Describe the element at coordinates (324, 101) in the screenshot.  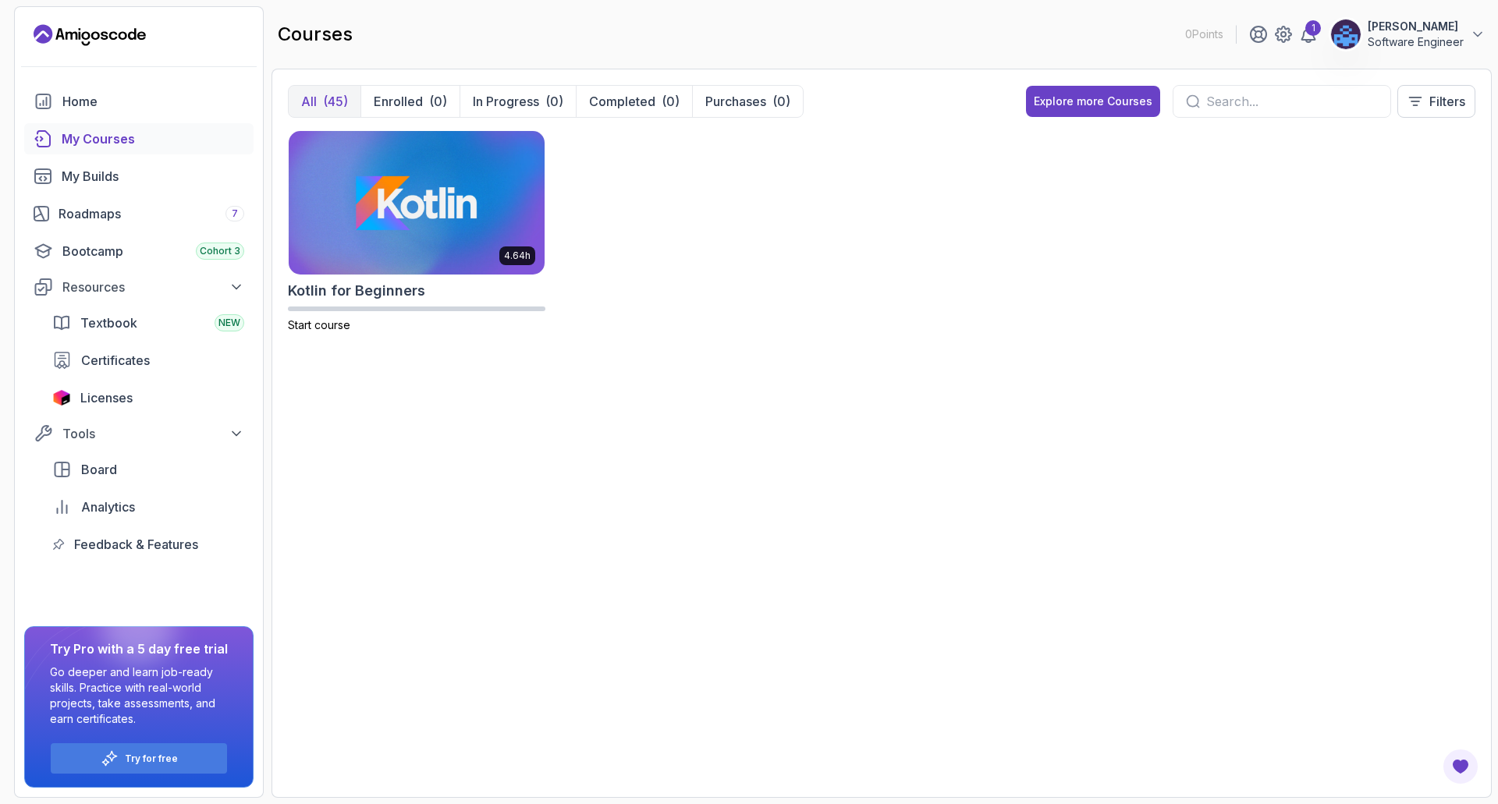
I see `button: All(45)` at that location.